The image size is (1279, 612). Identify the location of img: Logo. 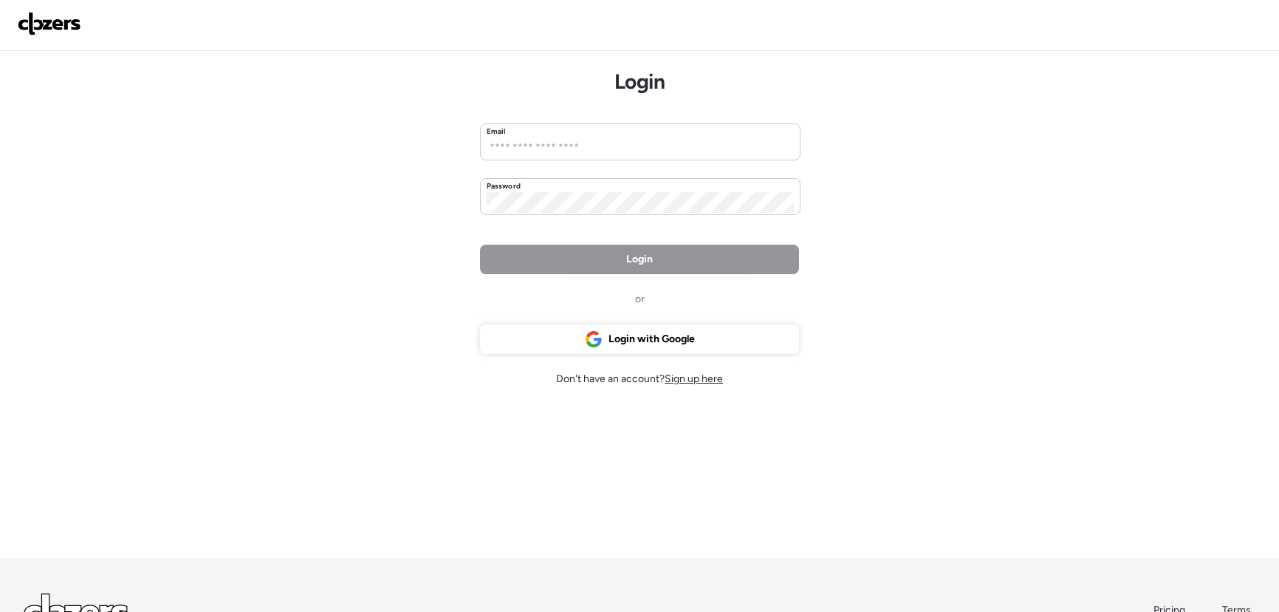
(49, 24).